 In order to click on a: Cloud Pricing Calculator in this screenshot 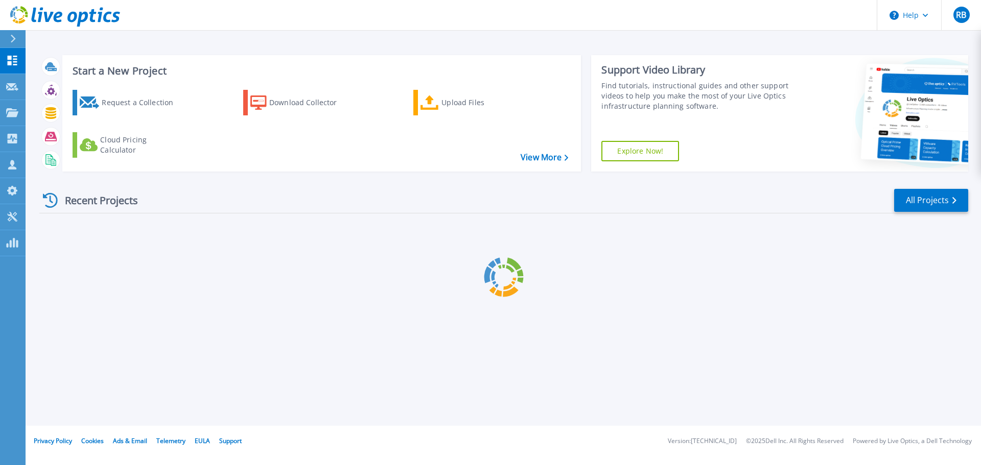, I will do `click(129, 145)`.